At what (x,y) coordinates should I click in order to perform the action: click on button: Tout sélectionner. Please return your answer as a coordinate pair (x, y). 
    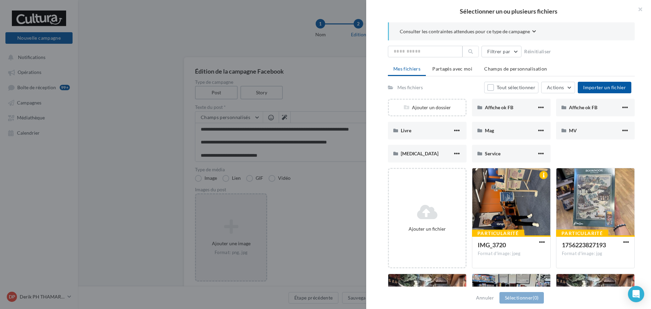
    Looking at the image, I should click on (511, 88).